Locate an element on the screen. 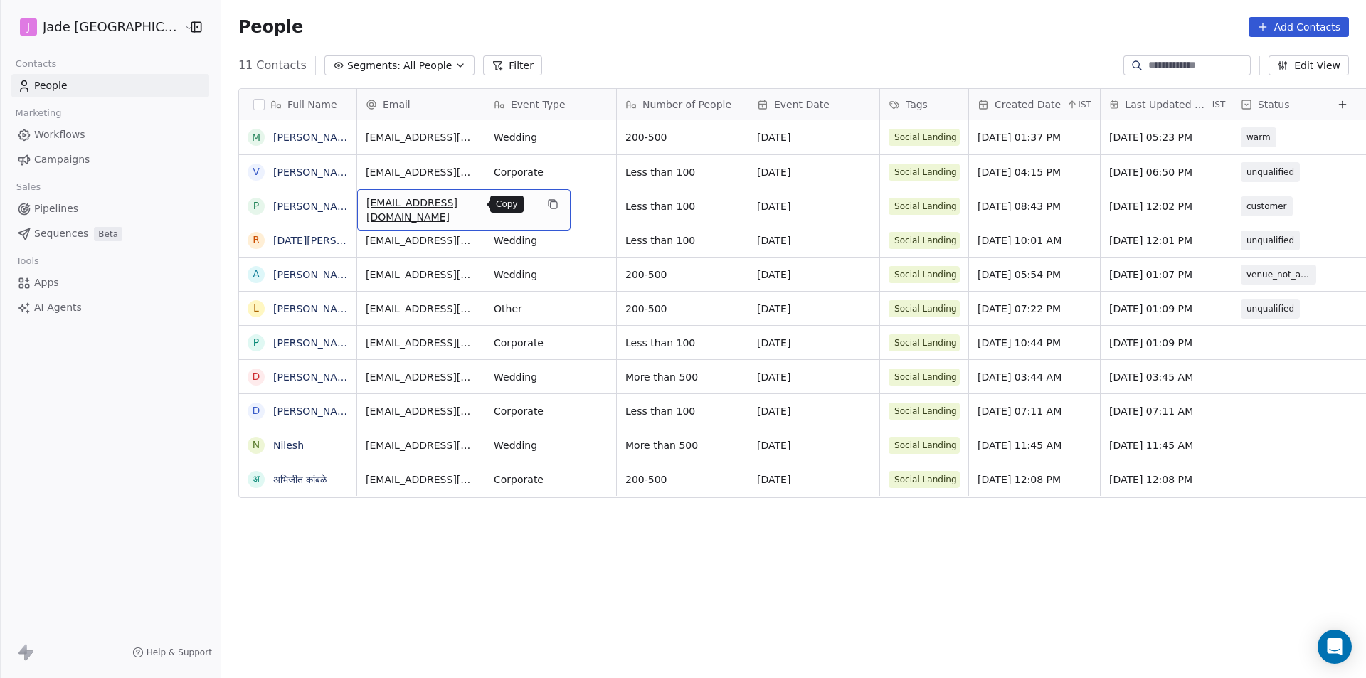 Image resolution: width=1366 pixels, height=678 pixels. div: Event Type is located at coordinates (551, 104).